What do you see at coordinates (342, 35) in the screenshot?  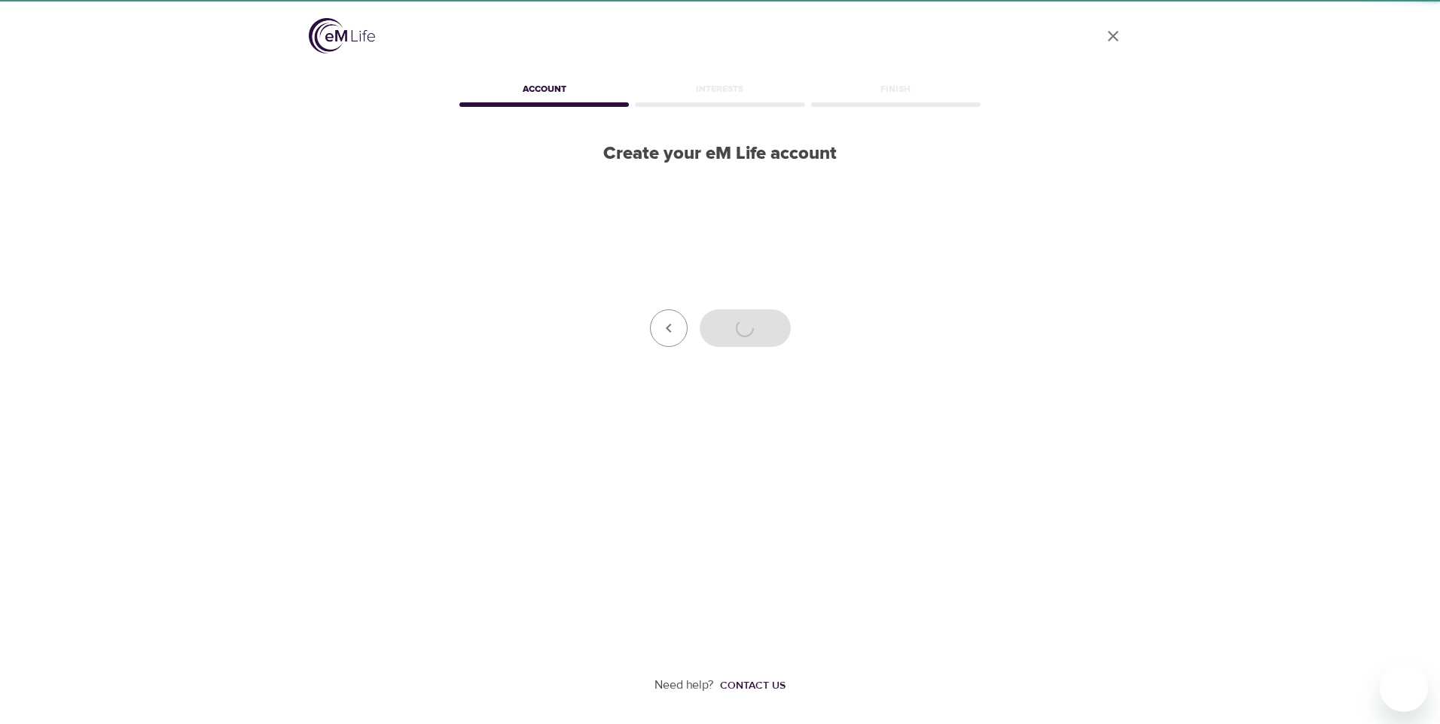 I see `img: logo` at bounding box center [342, 35].